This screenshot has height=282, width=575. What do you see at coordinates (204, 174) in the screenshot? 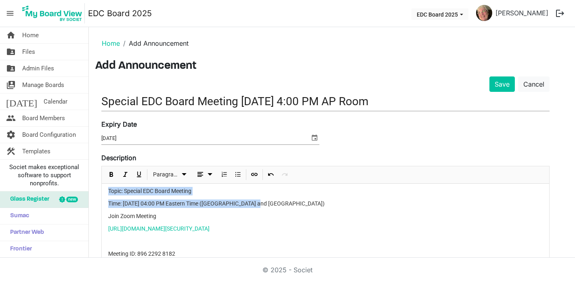
I see `button: dropdownbutton` at bounding box center [204, 174].